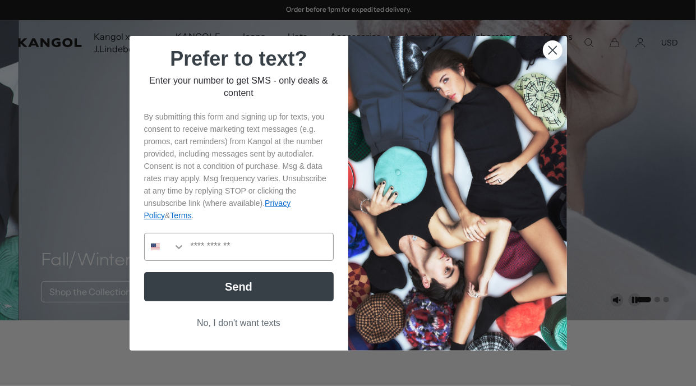 Image resolution: width=696 pixels, height=386 pixels. What do you see at coordinates (238, 58) in the screenshot?
I see `span: Prefer to text?` at bounding box center [238, 58].